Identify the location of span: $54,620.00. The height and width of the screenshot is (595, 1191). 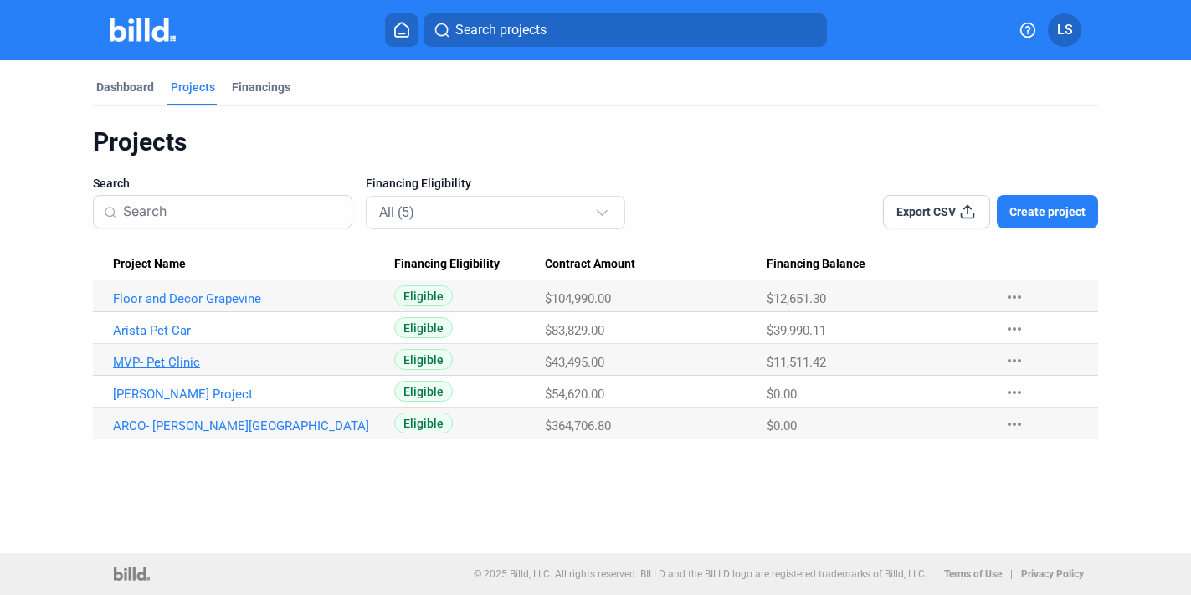
(574, 394).